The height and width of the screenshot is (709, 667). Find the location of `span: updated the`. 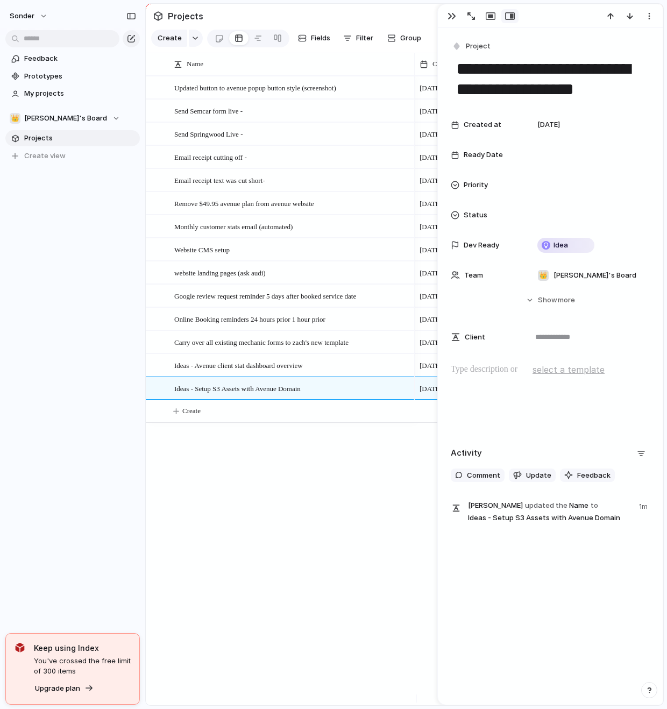

span: updated the is located at coordinates (546, 505).